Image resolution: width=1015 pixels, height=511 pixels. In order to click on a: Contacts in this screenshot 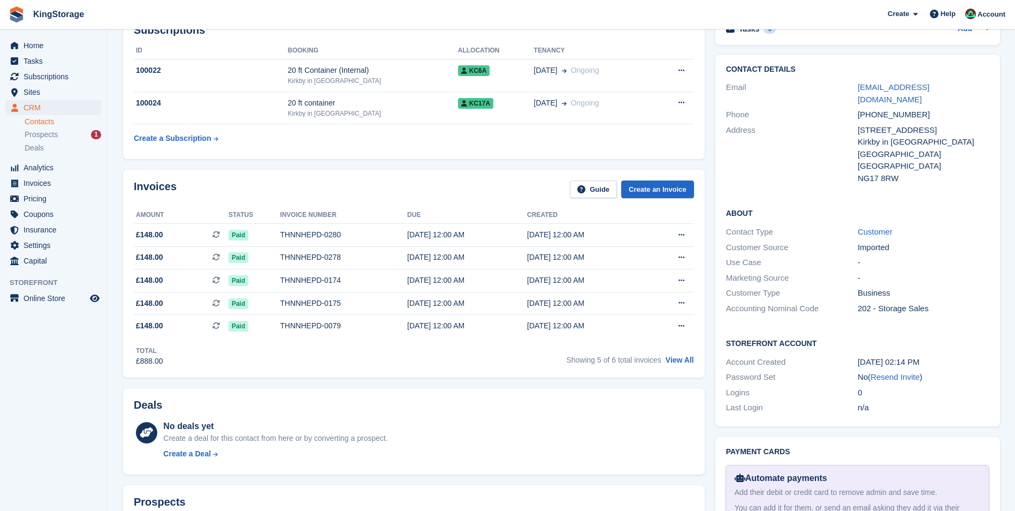, I will do `click(63, 121)`.